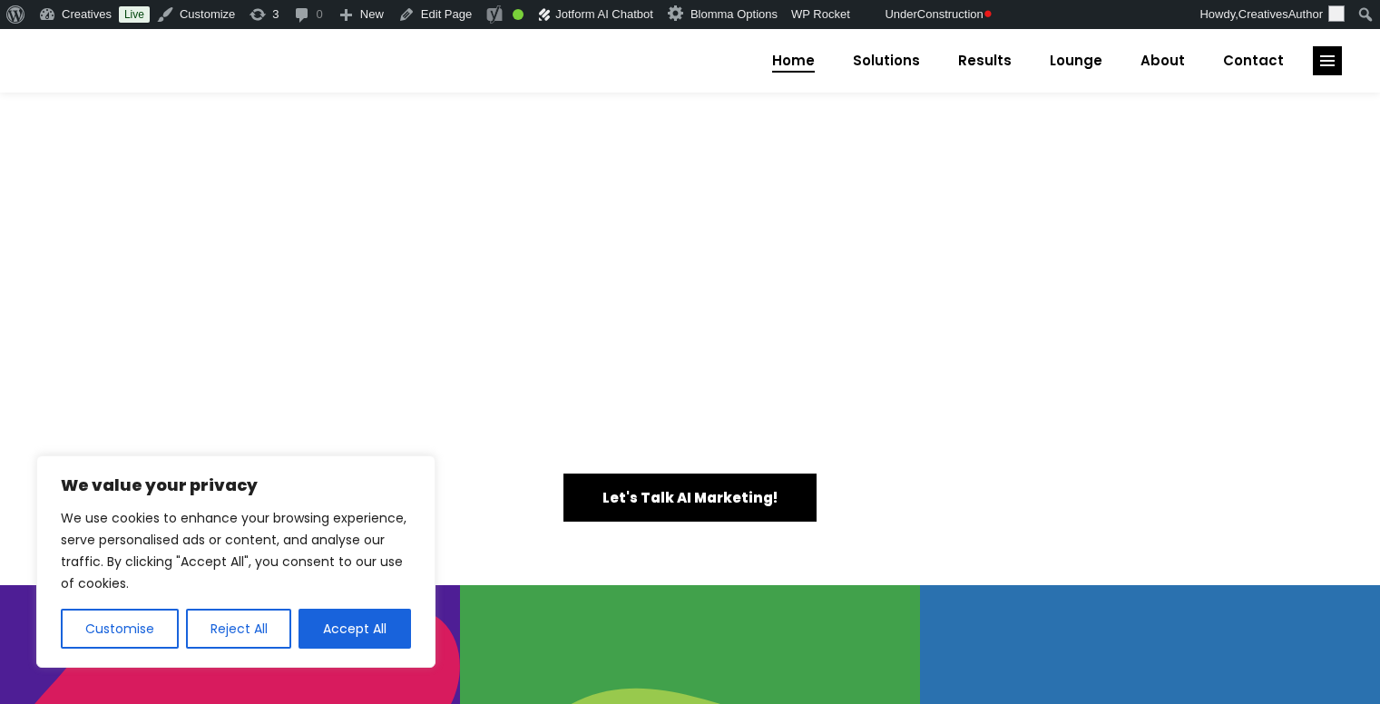 The height and width of the screenshot is (704, 1380). I want to click on span: Lounge, so click(1076, 61).